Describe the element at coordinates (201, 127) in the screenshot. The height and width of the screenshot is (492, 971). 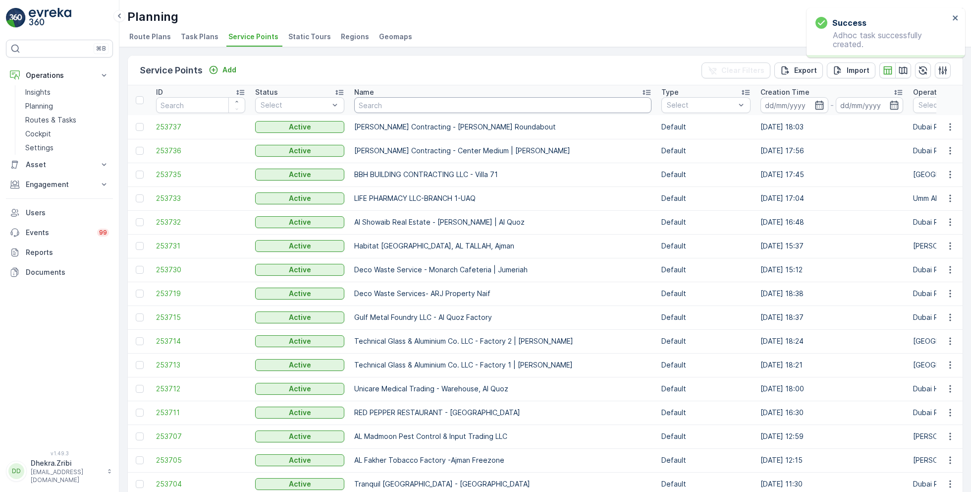
I see `a: 253737` at that location.